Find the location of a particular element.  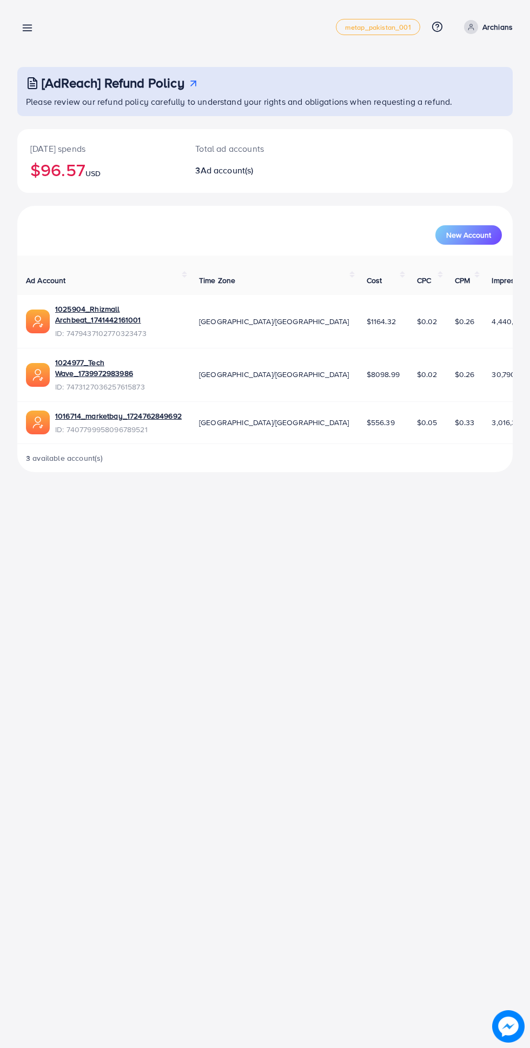

span: CPM is located at coordinates (462, 280).